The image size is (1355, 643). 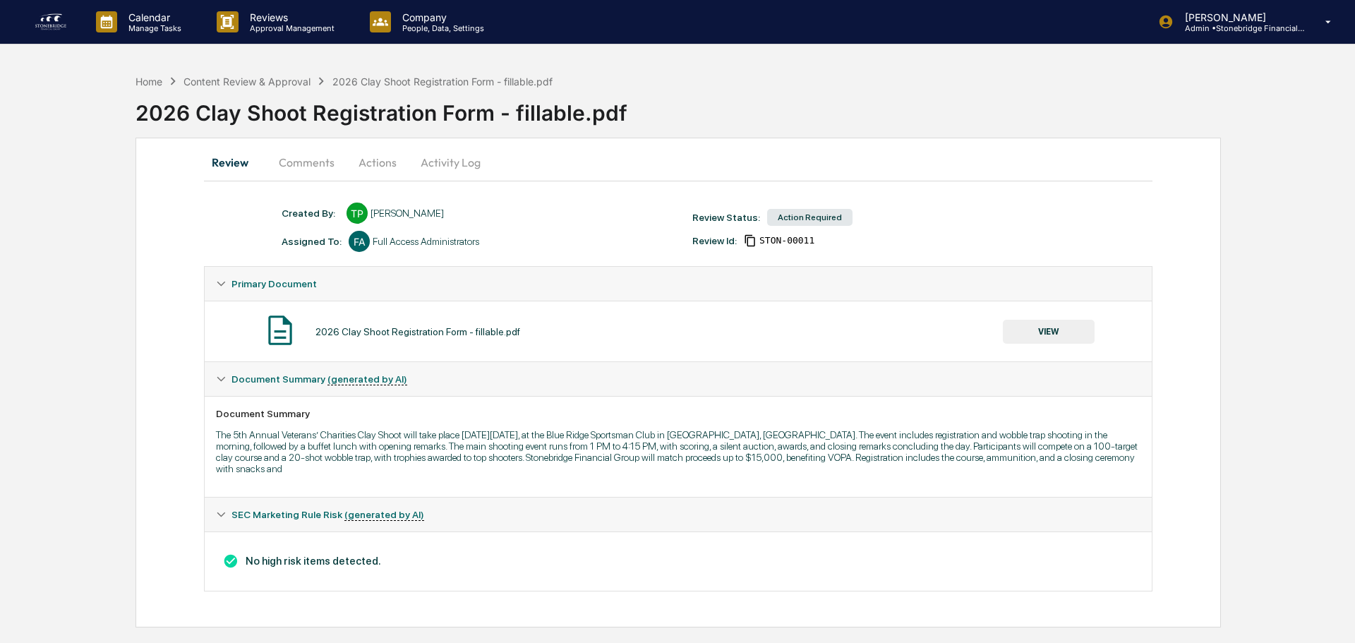 What do you see at coordinates (678, 414) in the screenshot?
I see `div: Document Summary` at bounding box center [678, 414].